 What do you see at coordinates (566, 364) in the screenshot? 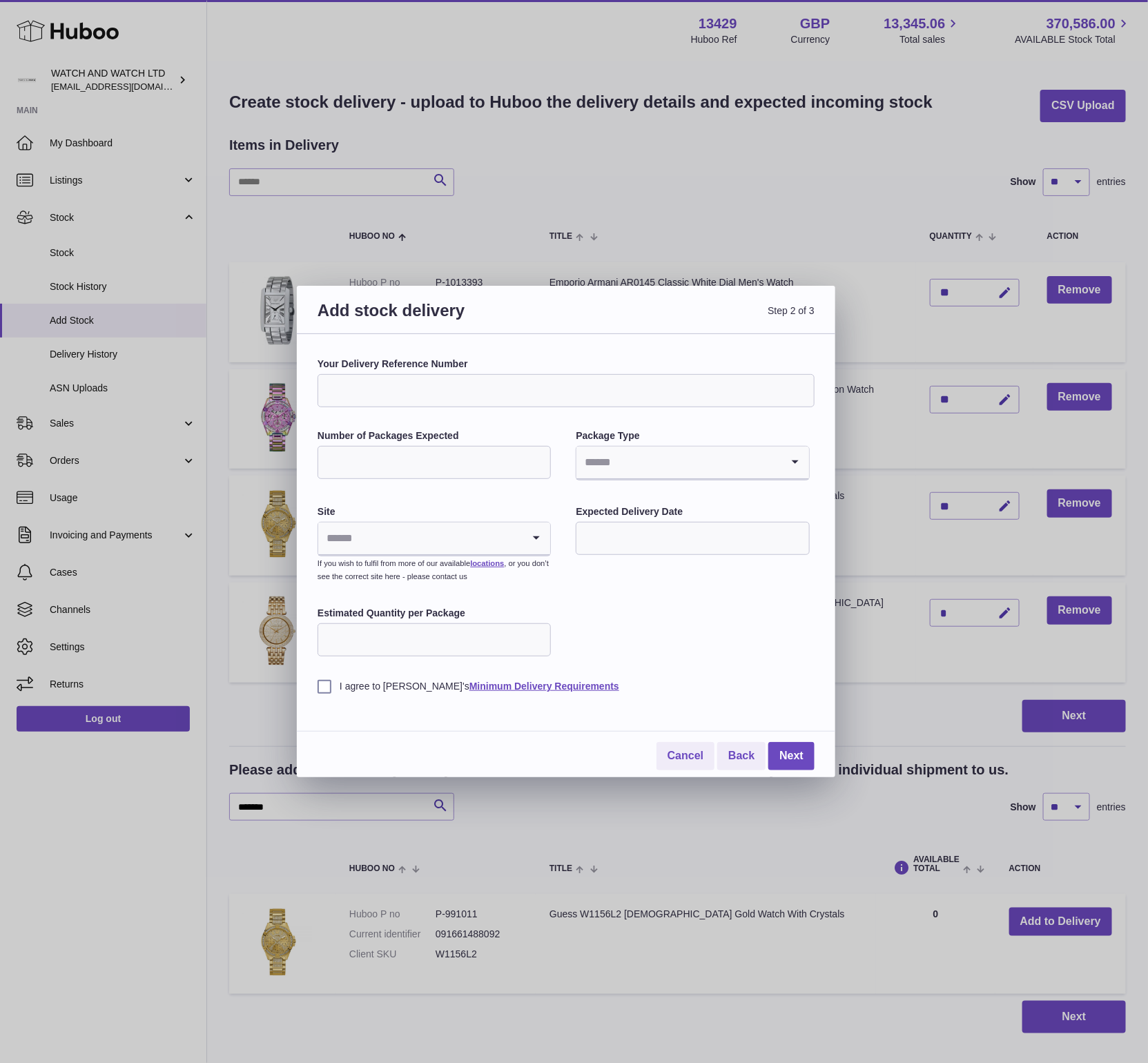
I see `label: Your Delivery Reference Number` at bounding box center [566, 364].